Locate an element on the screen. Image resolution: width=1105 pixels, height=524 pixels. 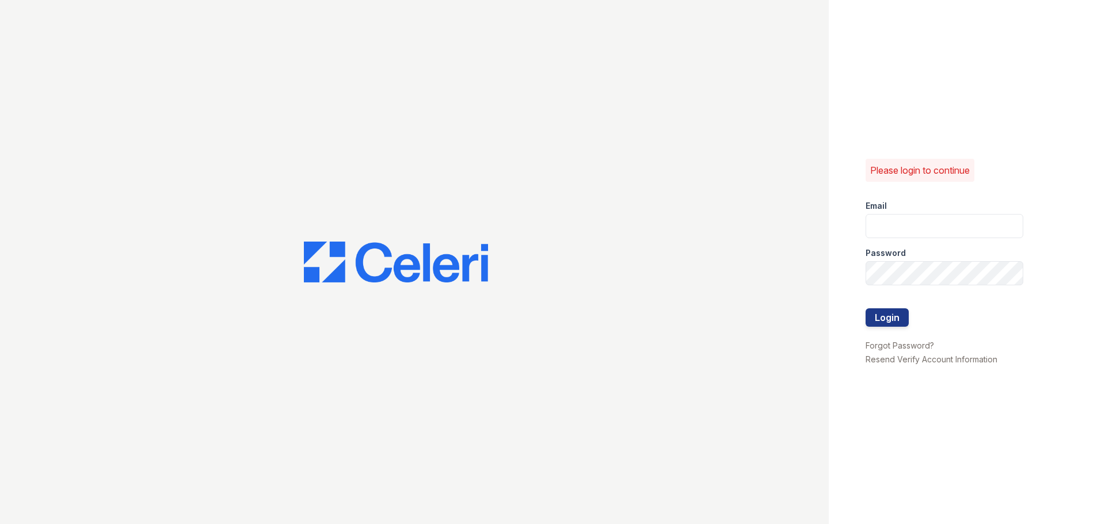
a: Resend Verify Account Information is located at coordinates (931, 359).